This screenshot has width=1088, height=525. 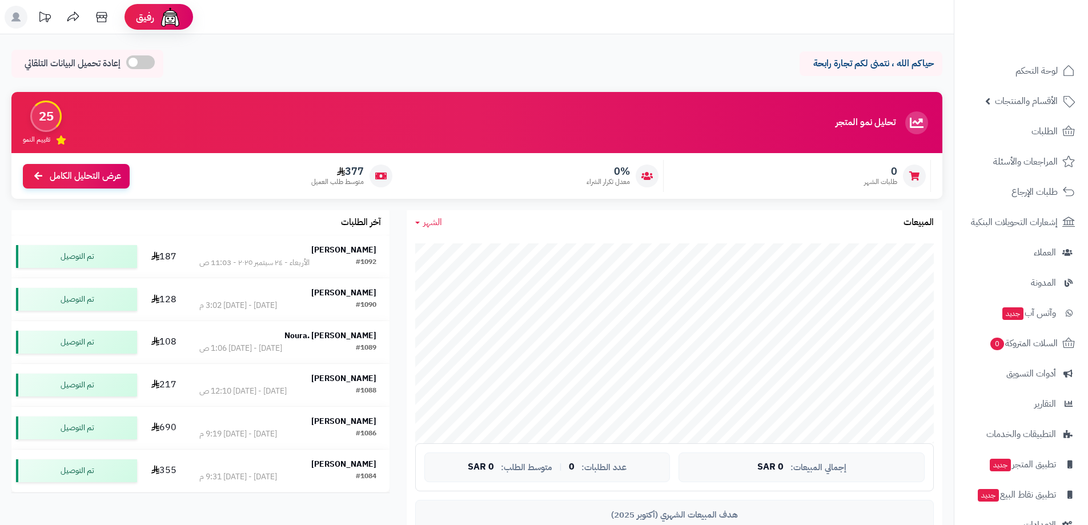 I want to click on span: لوحة التحكم, so click(x=1037, y=71).